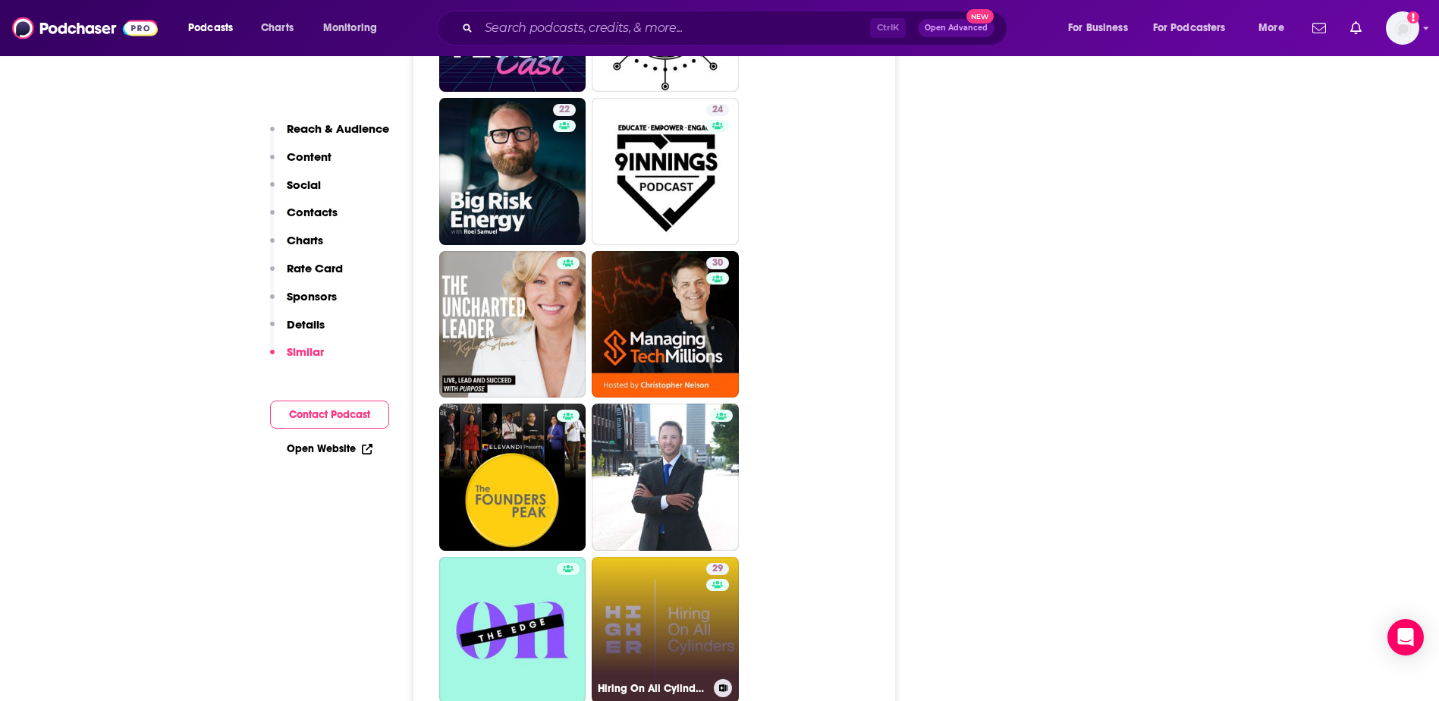 This screenshot has height=701, width=1439. Describe the element at coordinates (717, 263) in the screenshot. I see `span: 30` at that location.